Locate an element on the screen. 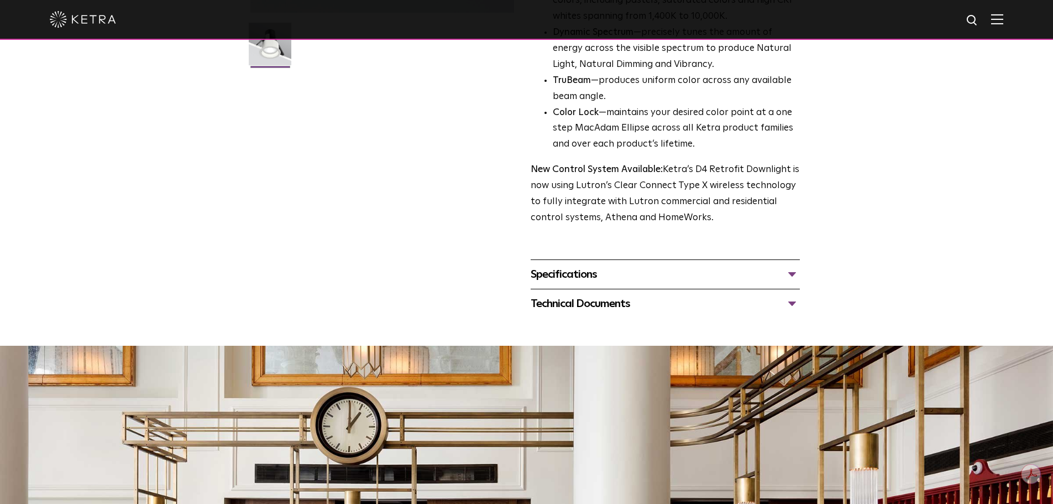 Image resolution: width=1053 pixels, height=504 pixels. img: search icon is located at coordinates (973, 20).